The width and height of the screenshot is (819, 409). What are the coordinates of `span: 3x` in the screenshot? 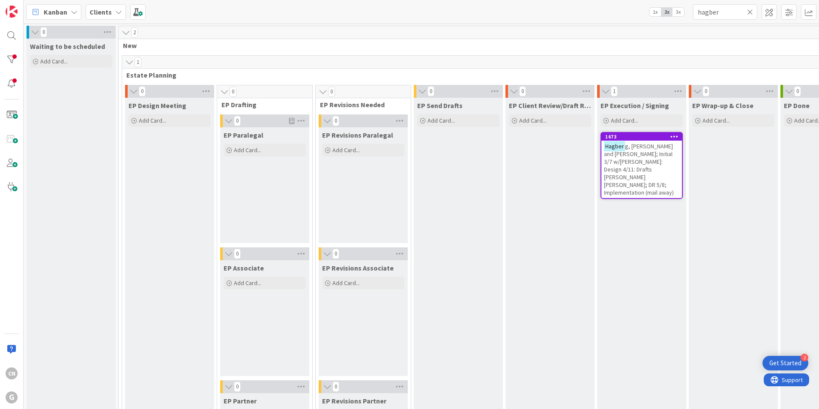 It's located at (678, 12).